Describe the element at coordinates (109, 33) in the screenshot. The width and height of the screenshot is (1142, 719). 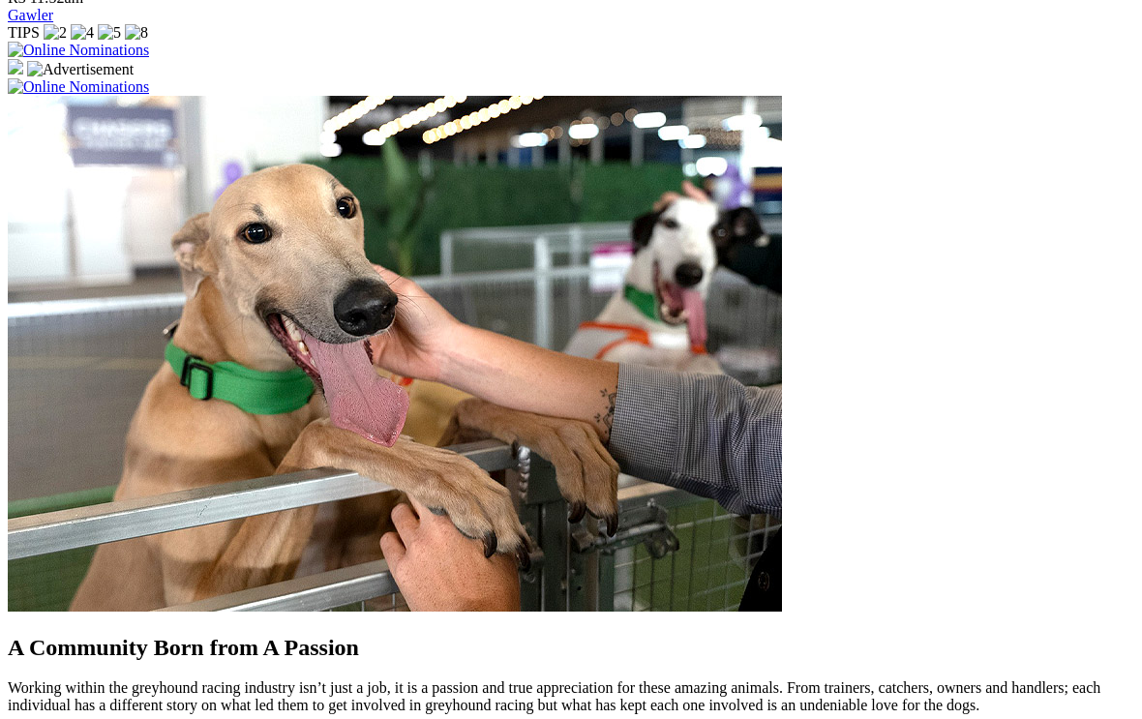
I see `img: 5` at that location.